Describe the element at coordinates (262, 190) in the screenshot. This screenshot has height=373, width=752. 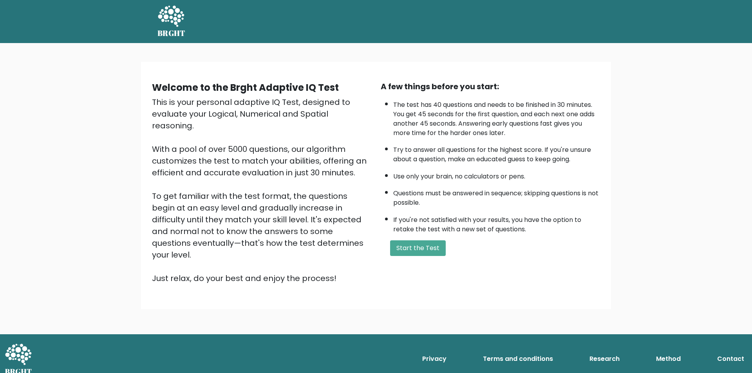
I see `div: This is your personal adaptive IQ Test, designed to evaluate your Logical, Numerical and Spatial ...` at that location.